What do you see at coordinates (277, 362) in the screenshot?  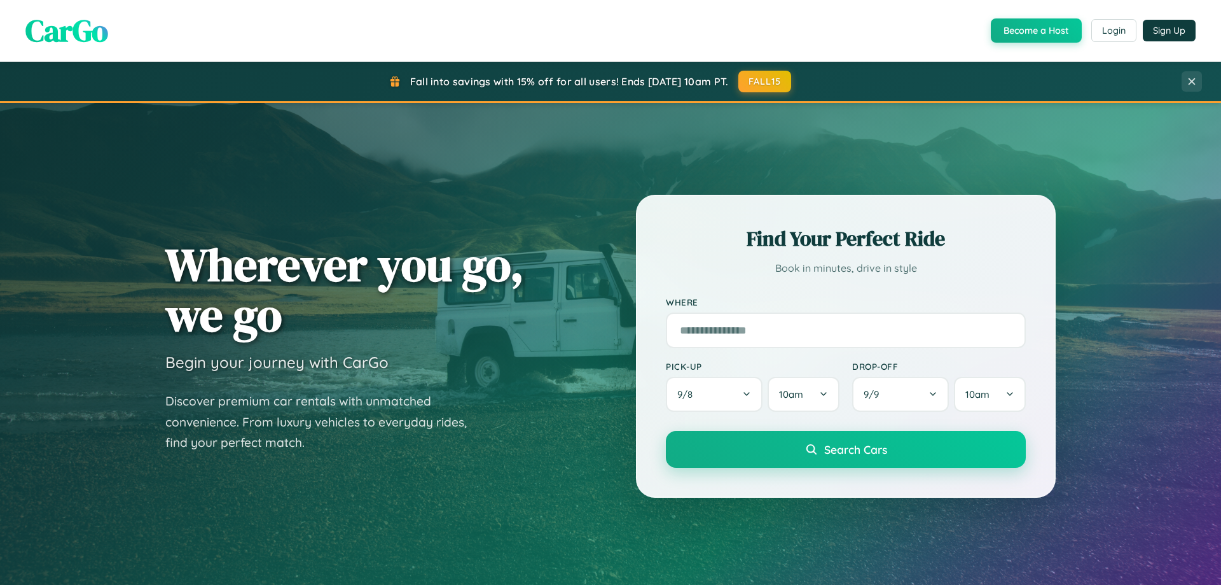 I see `h3: Begin your journey with CarGo` at bounding box center [277, 362].